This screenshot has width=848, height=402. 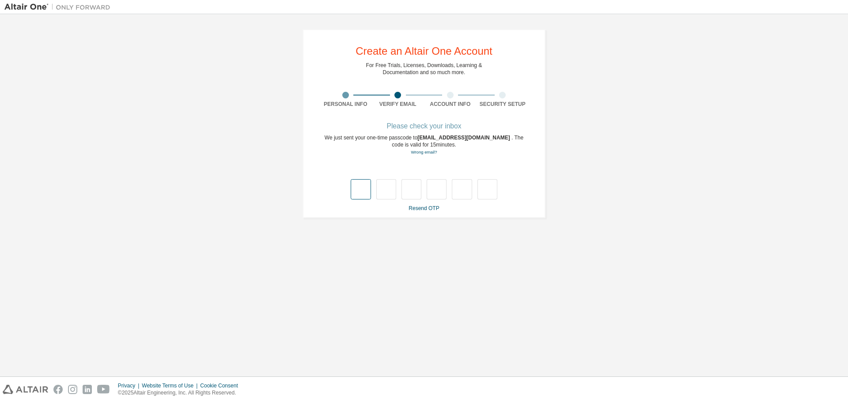 I want to click on img: altair_logo.svg, so click(x=25, y=390).